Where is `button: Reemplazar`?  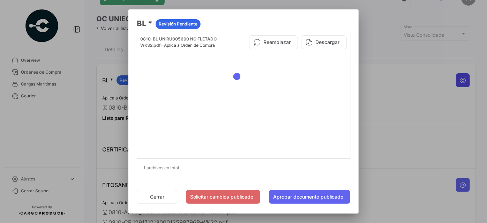
button: Reemplazar is located at coordinates (273, 42).